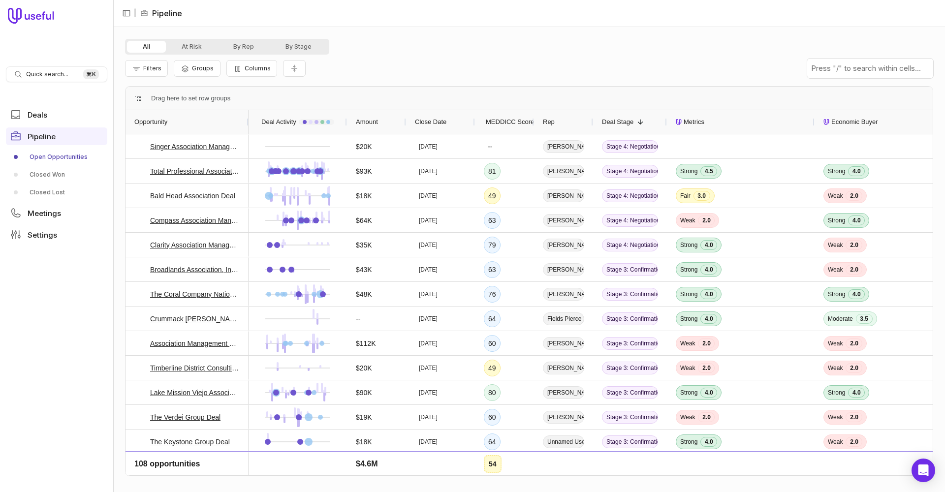  I want to click on span: $19K, so click(364, 417).